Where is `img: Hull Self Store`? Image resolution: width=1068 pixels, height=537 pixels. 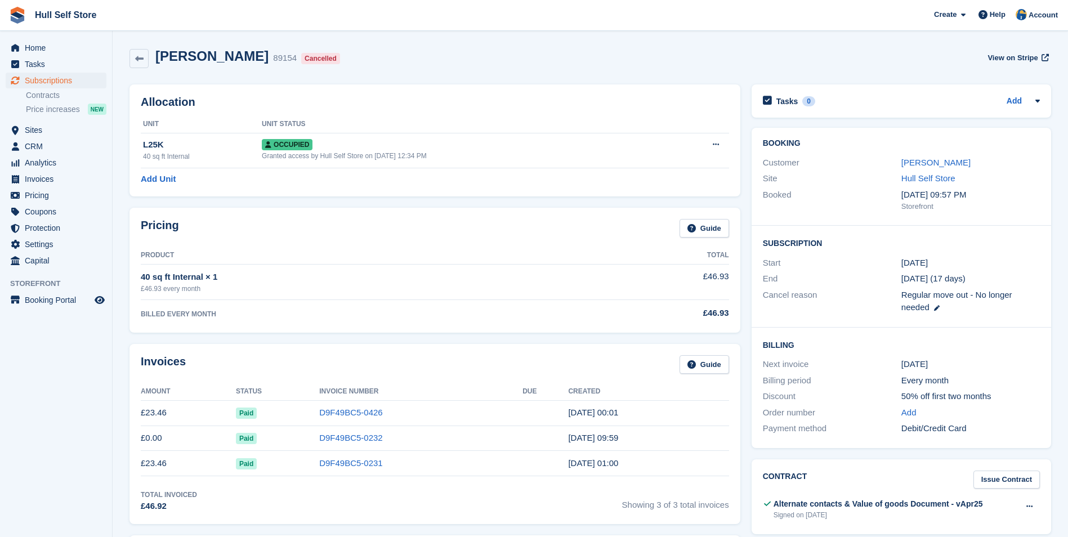 img: Hull Self Store is located at coordinates (1021, 15).